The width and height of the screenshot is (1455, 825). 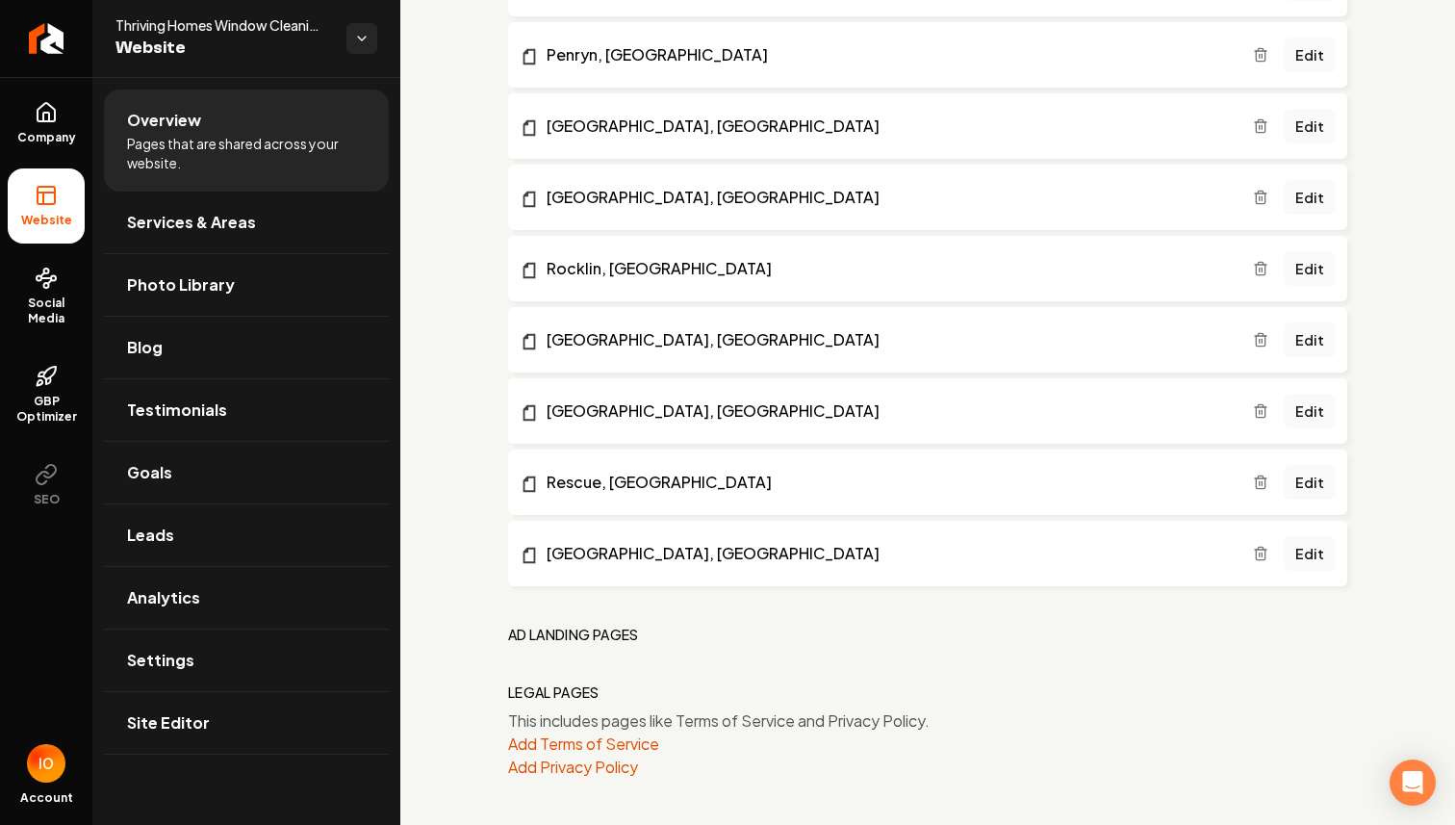 What do you see at coordinates (181, 285) in the screenshot?
I see `span: Photo Library` at bounding box center [181, 285].